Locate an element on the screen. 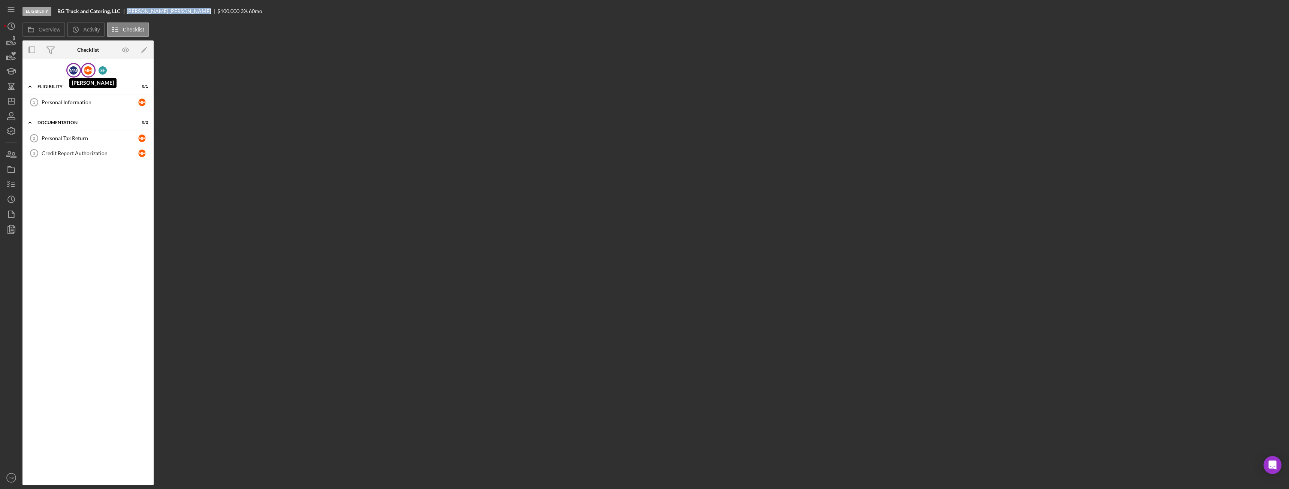 This screenshot has height=489, width=1289. span: $100,000 is located at coordinates (228, 11).